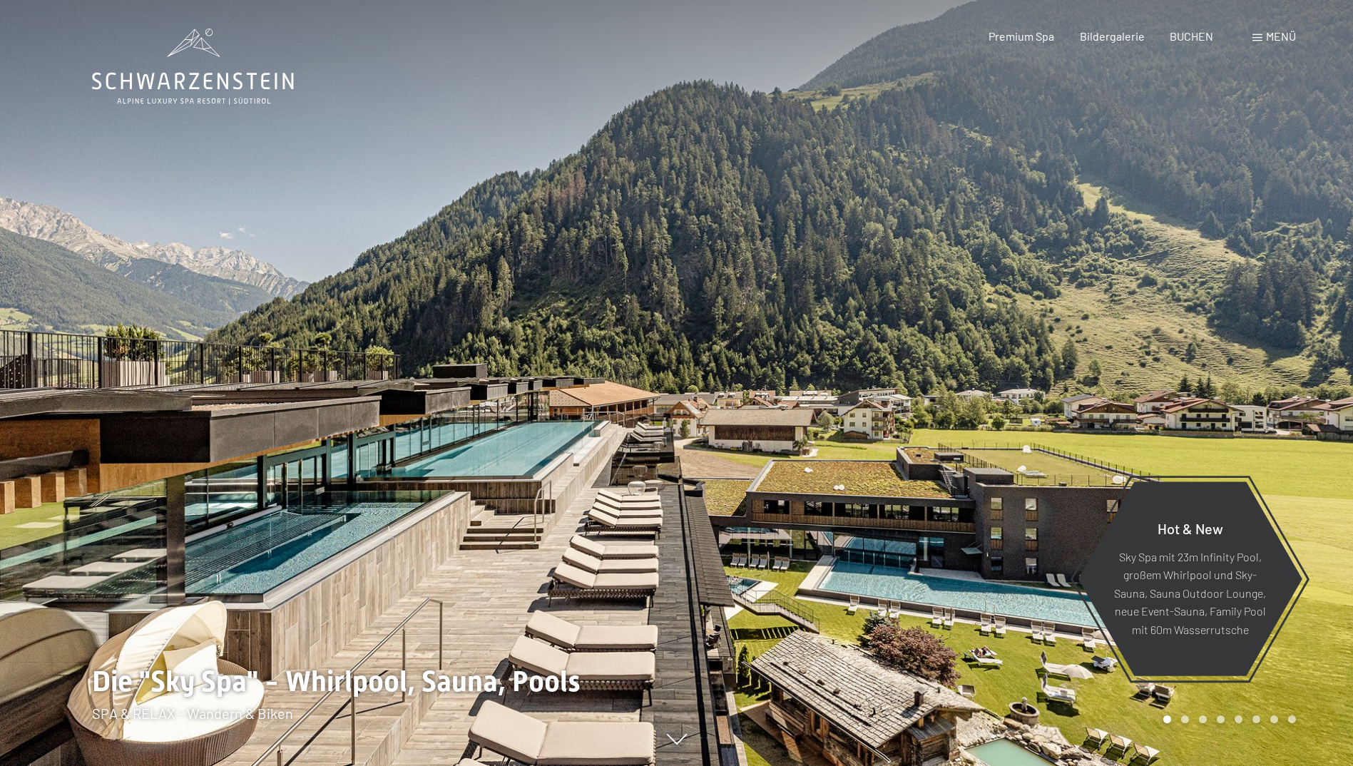  I want to click on span: BUCHEN, so click(1191, 36).